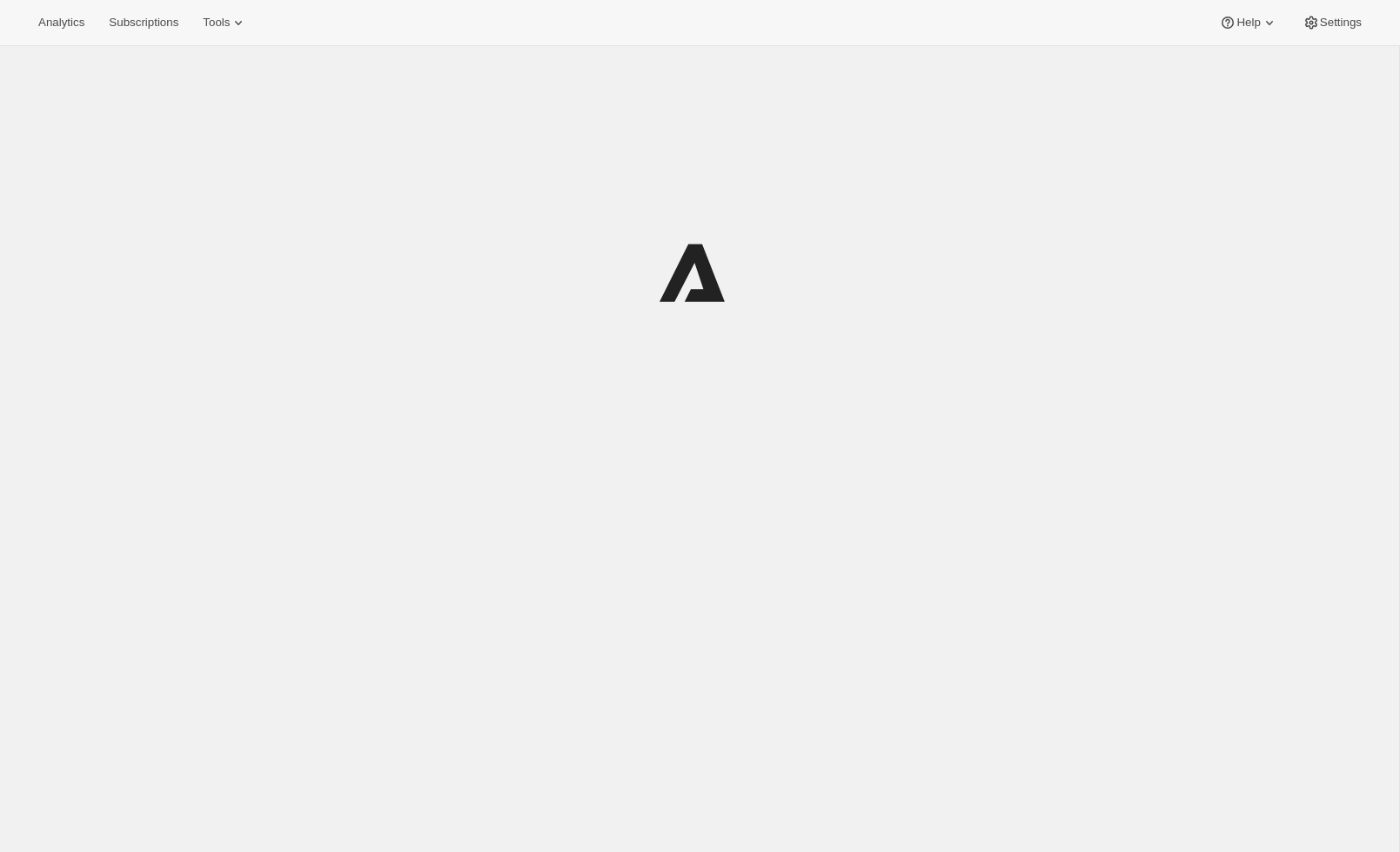 Image resolution: width=1400 pixels, height=852 pixels. Describe the element at coordinates (1341, 23) in the screenshot. I see `span: Settings` at that location.